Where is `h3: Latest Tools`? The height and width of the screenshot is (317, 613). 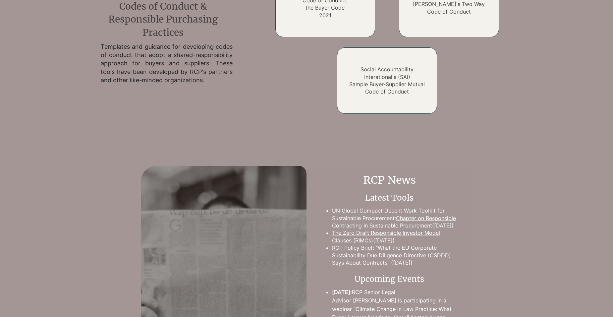
h3: Latest Tools is located at coordinates (389, 198).